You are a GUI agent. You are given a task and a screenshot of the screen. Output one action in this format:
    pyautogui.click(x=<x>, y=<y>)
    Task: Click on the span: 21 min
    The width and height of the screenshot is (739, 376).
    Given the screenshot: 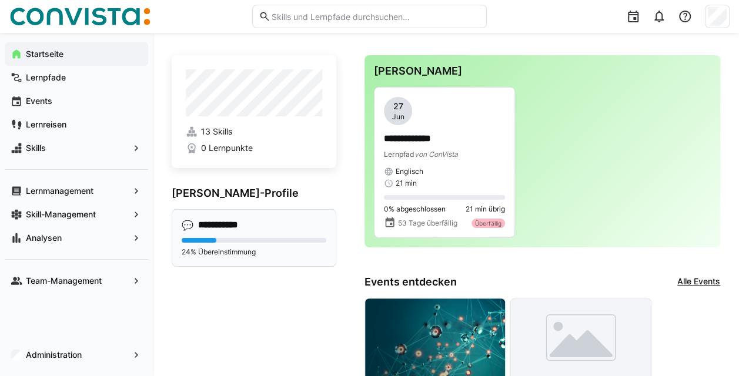 What is the action you would take?
    pyautogui.click(x=406, y=183)
    